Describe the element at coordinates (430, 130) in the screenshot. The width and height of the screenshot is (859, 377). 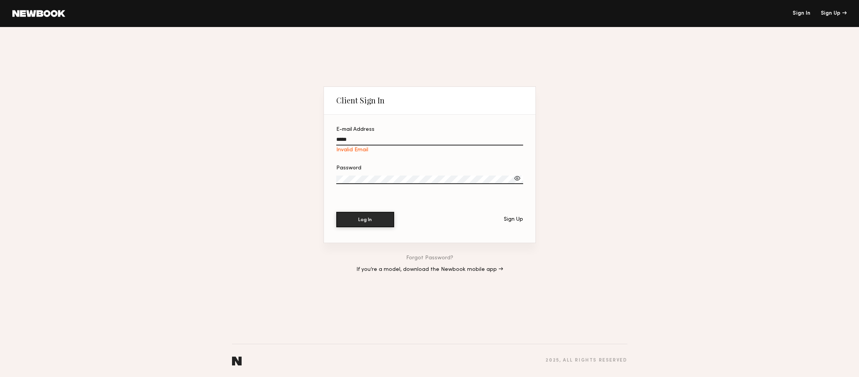
I see `div: E-mail Address` at that location.